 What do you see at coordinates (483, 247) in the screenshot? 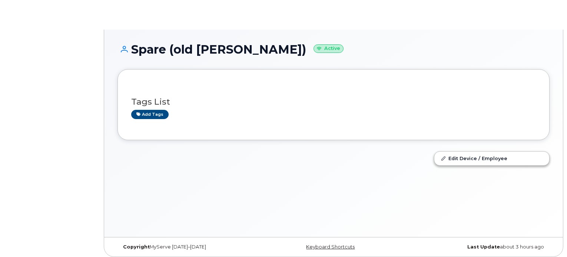
I see `strong: Last Update` at bounding box center [483, 247].